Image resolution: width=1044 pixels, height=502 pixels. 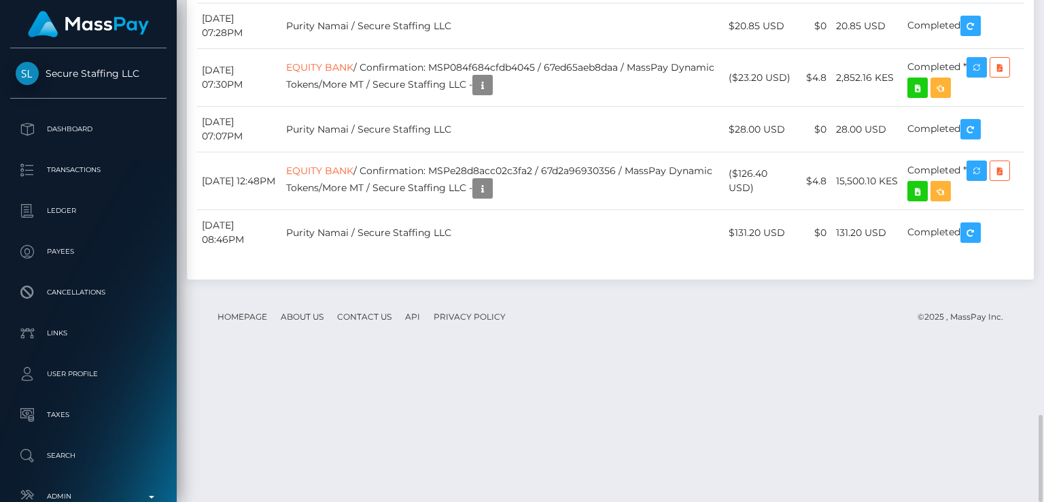 I want to click on p: Search, so click(x=88, y=456).